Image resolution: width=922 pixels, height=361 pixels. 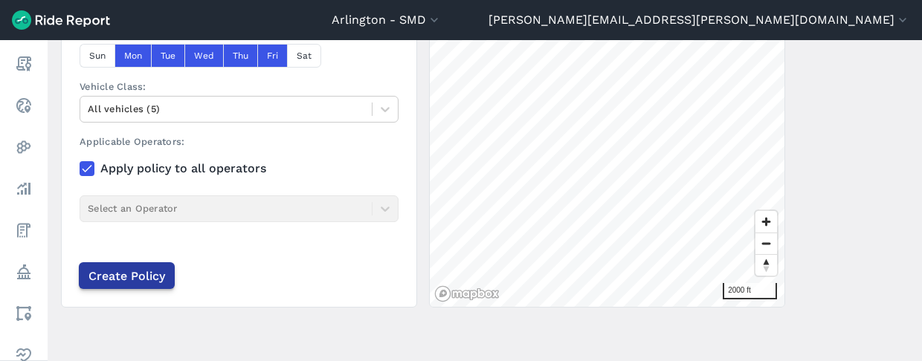 I want to click on button: Zoom out, so click(x=766, y=243).